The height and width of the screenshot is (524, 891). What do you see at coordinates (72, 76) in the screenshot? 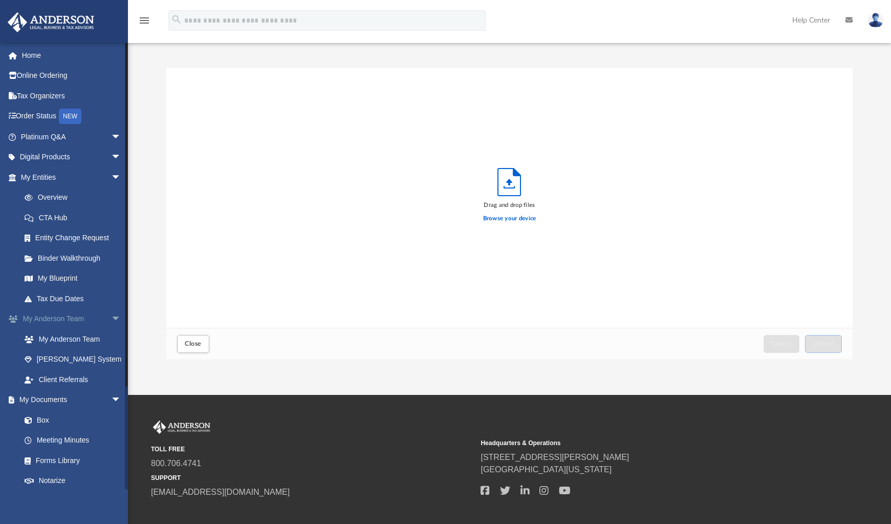
I see `a: Online Ordering` at bounding box center [72, 76].